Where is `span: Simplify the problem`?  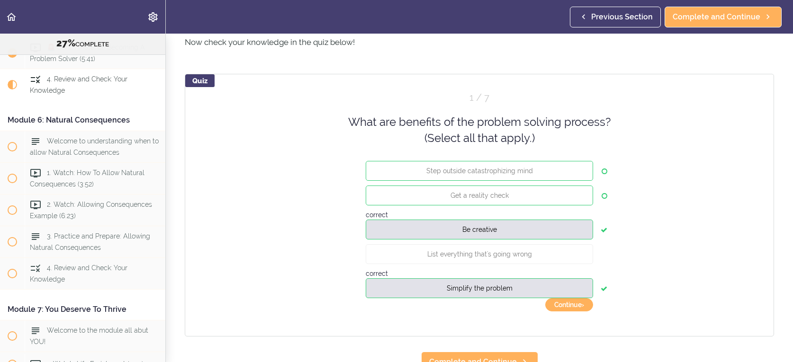 span: Simplify the problem is located at coordinates (479, 288).